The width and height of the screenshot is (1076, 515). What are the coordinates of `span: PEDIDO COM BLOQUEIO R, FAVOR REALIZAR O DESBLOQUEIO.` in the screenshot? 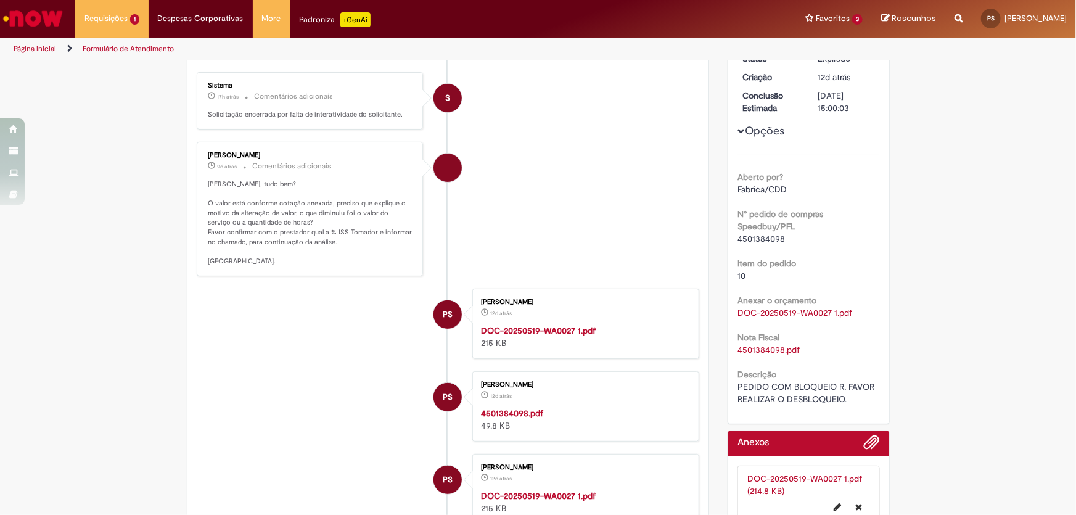 It's located at (807, 393).